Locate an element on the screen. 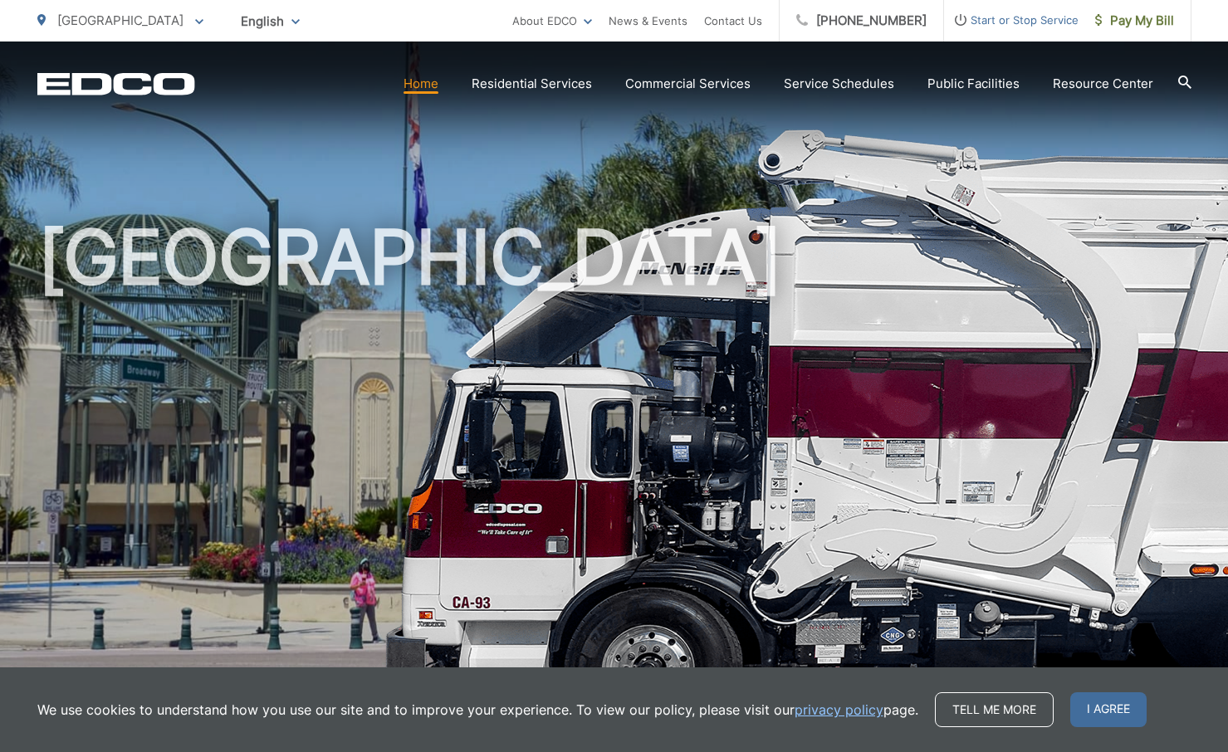 The height and width of the screenshot is (752, 1228). a: Tell me more is located at coordinates (993, 710).